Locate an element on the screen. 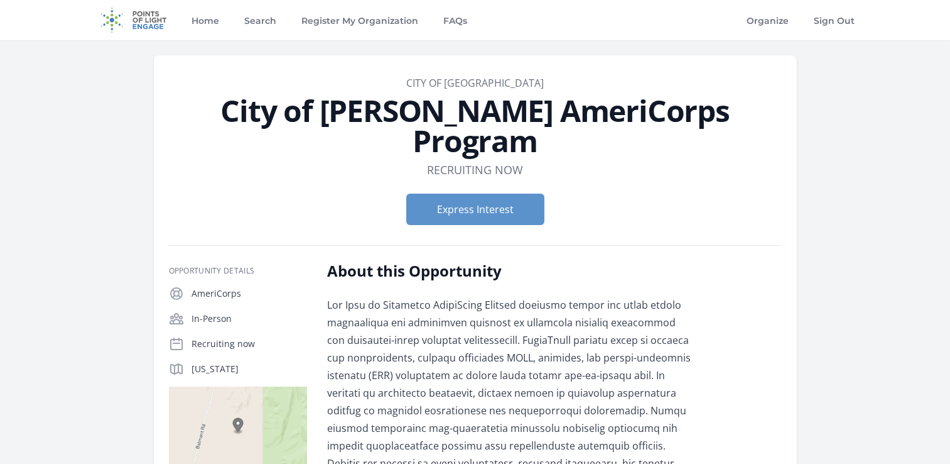  button: Express Interest is located at coordinates (476, 209).